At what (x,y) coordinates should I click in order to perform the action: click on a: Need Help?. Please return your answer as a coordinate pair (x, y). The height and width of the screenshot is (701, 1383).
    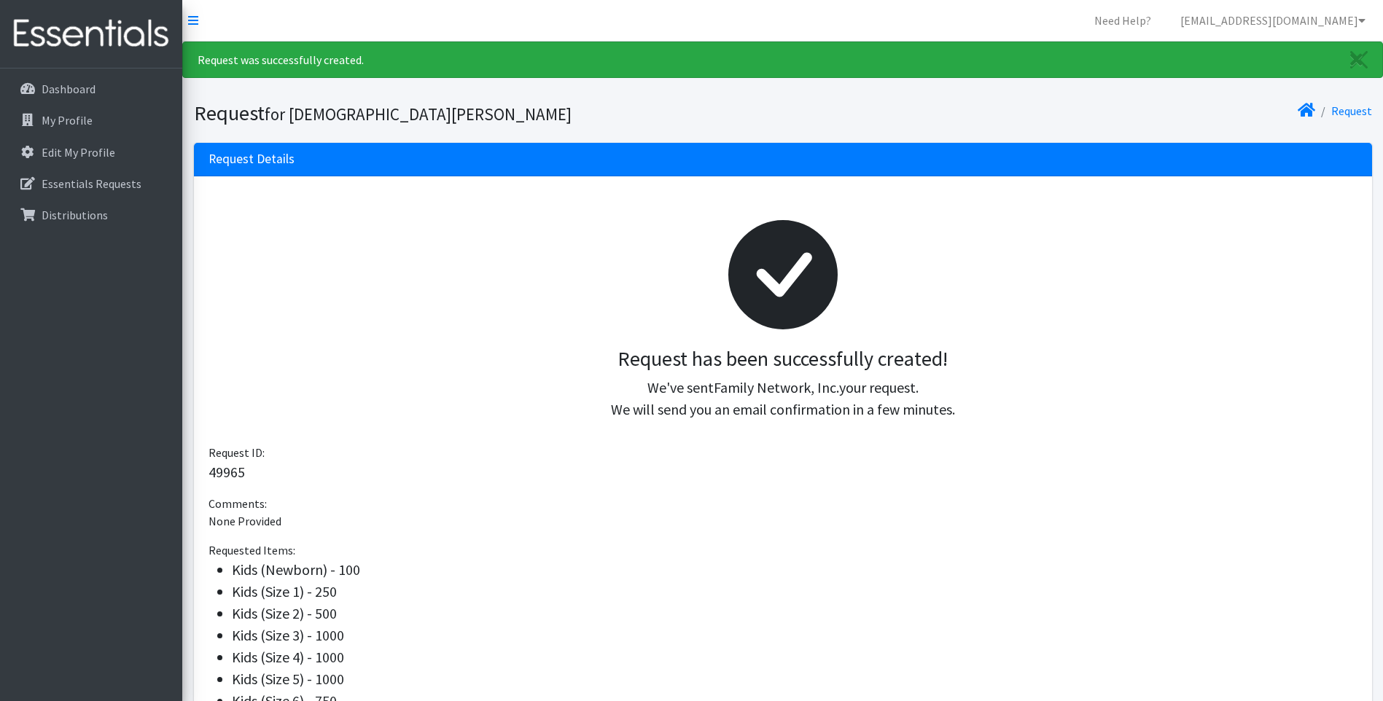
    Looking at the image, I should click on (1123, 20).